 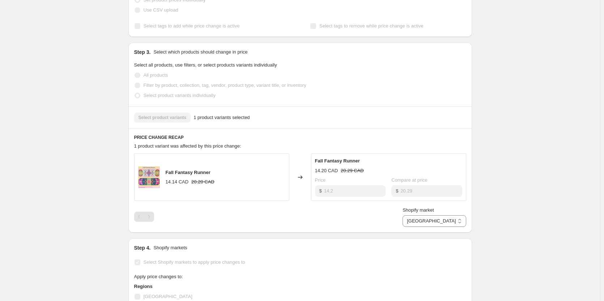 I want to click on span: Select Shopify markets to apply price changes to, so click(x=194, y=262).